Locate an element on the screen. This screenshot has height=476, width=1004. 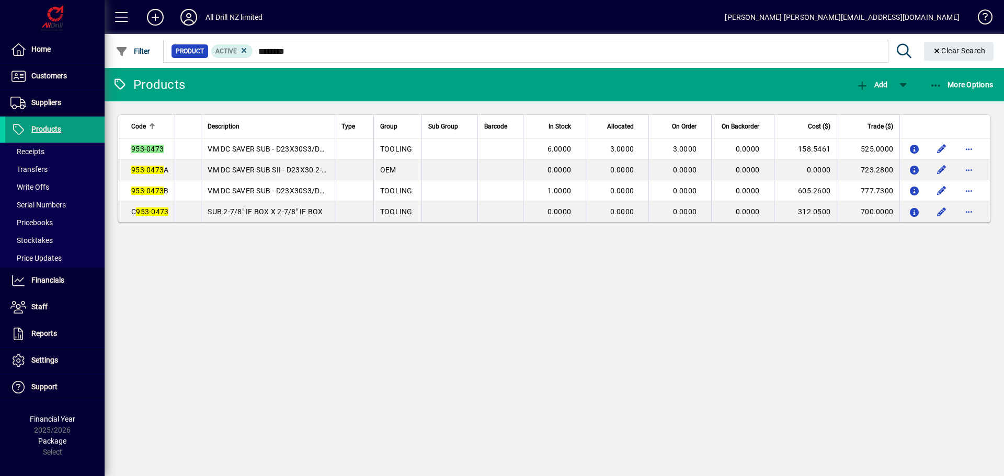
span: Cost ($) is located at coordinates (819, 127).